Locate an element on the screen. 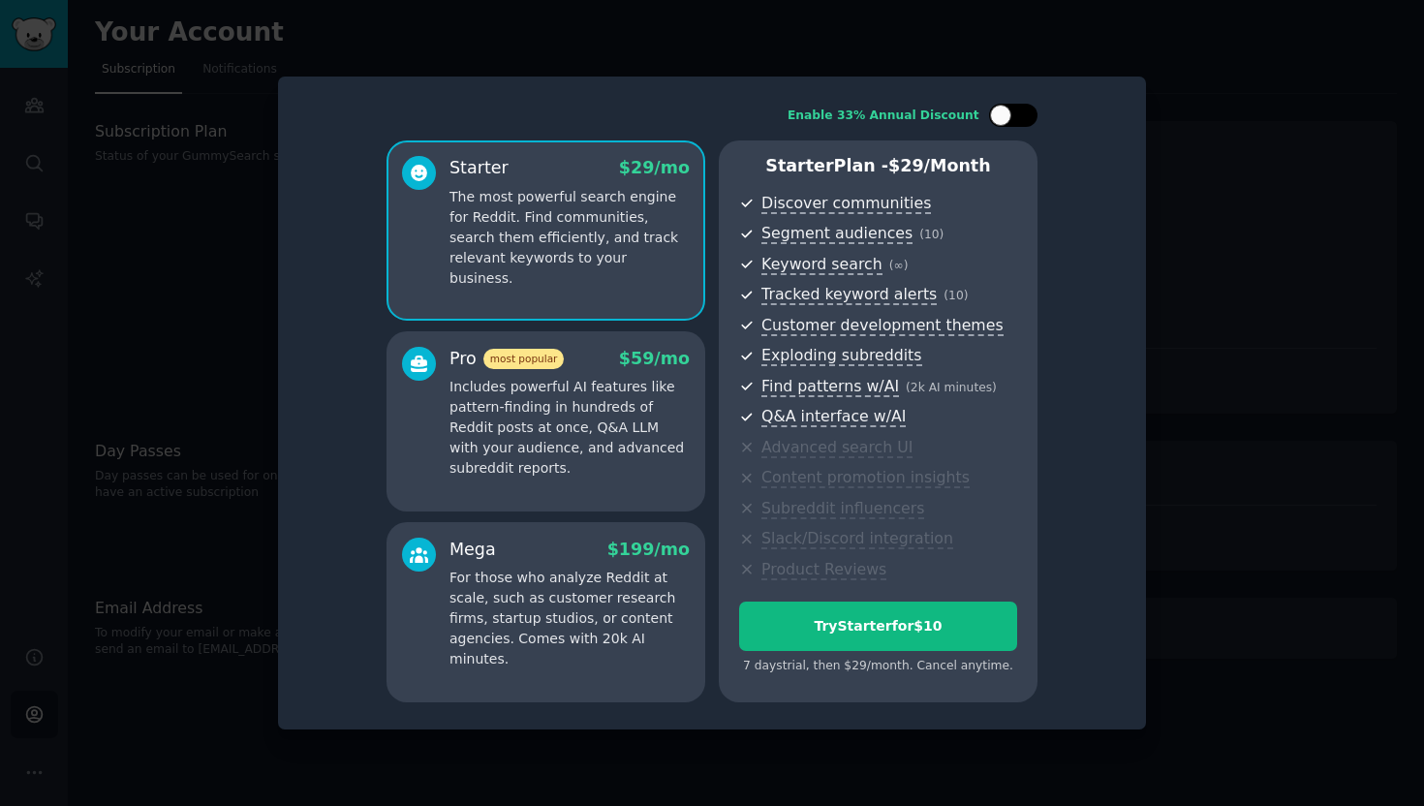  span: Advanced search UI is located at coordinates (837, 448).